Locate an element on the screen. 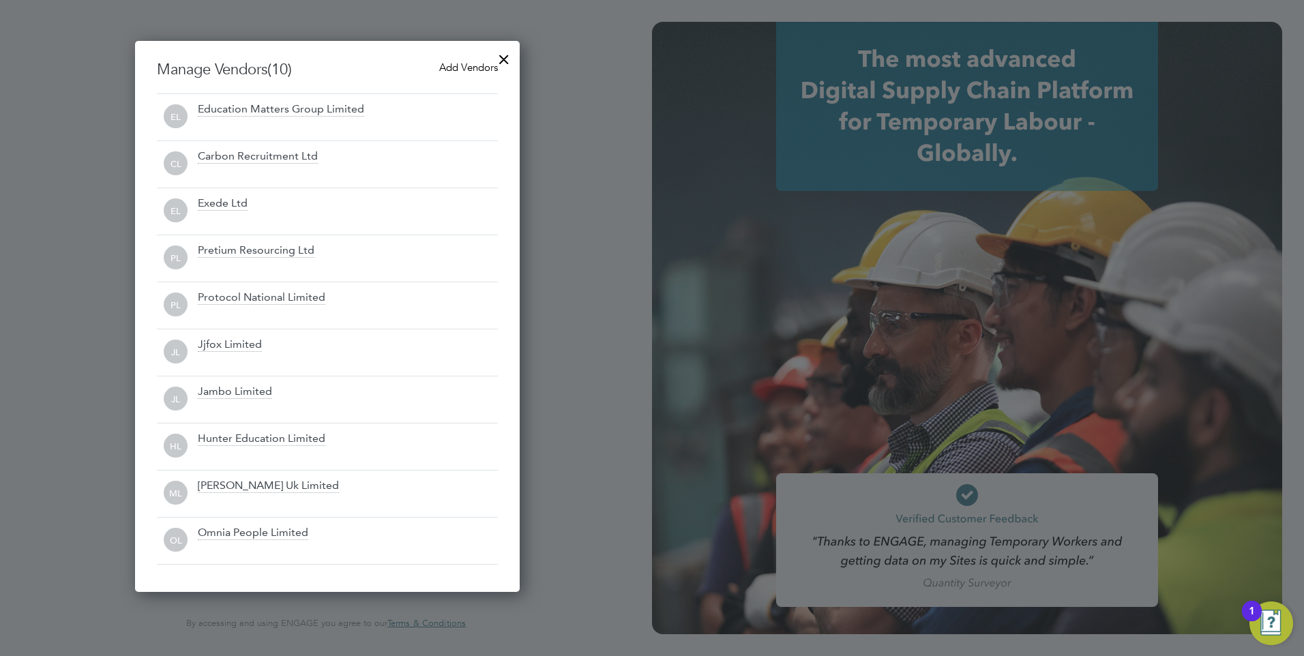 The height and width of the screenshot is (656, 1304). div: Carbon Recruitment Ltd is located at coordinates (258, 157).